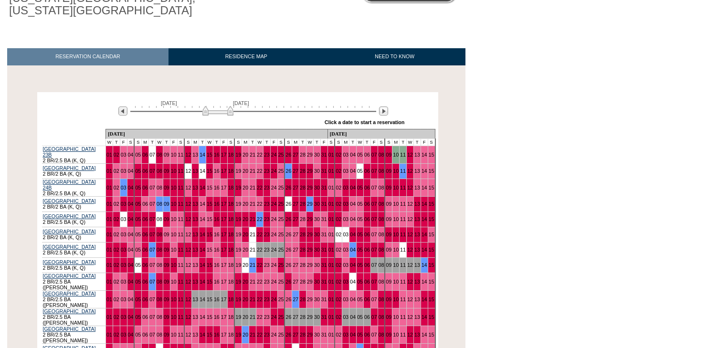  I want to click on a: RESIDENCE MAP, so click(246, 56).